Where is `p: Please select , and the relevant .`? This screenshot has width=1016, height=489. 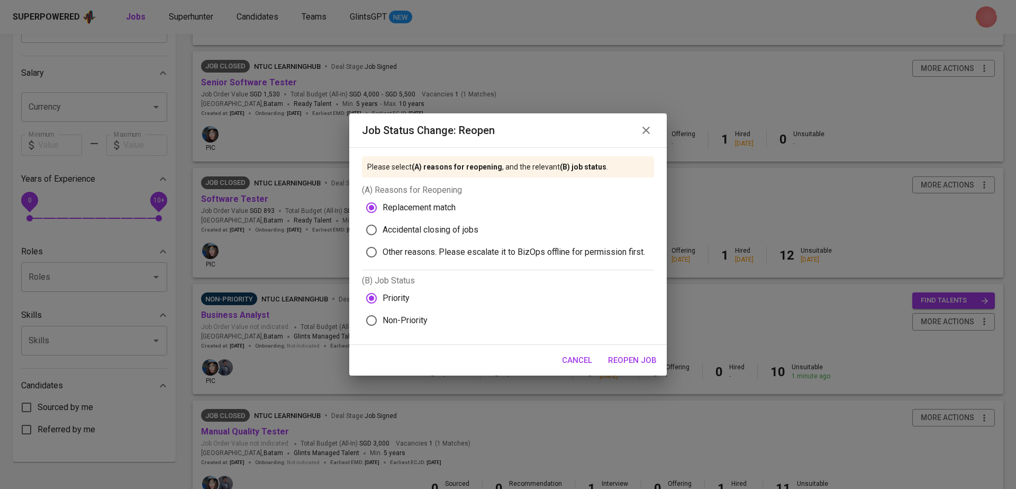 p: Please select , and the relevant . is located at coordinates (488, 167).